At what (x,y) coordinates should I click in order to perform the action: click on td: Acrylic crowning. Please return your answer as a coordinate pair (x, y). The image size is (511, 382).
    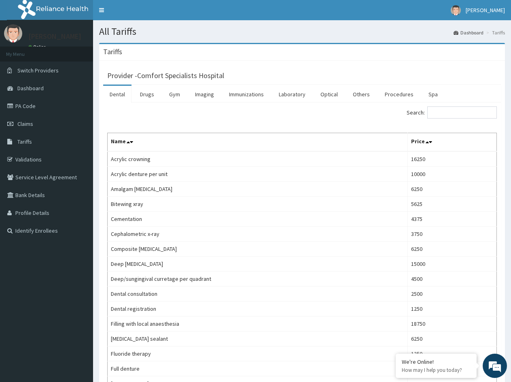
    Looking at the image, I should click on (258, 159).